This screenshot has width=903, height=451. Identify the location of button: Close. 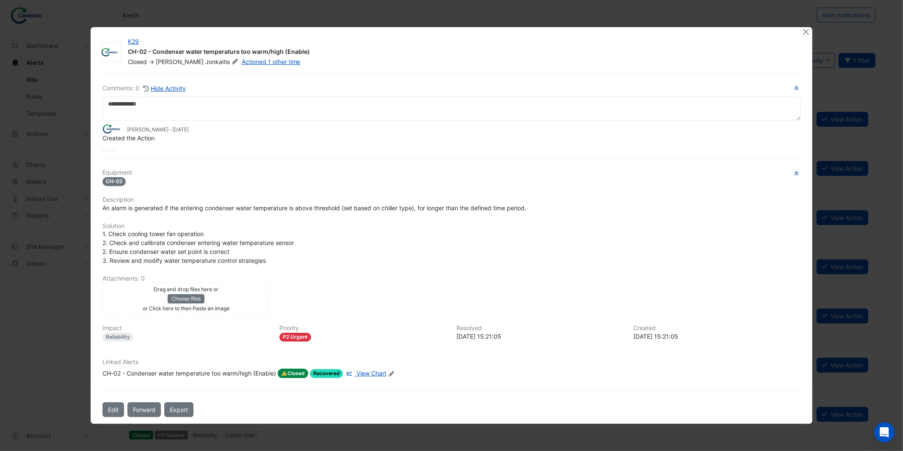
(806, 31).